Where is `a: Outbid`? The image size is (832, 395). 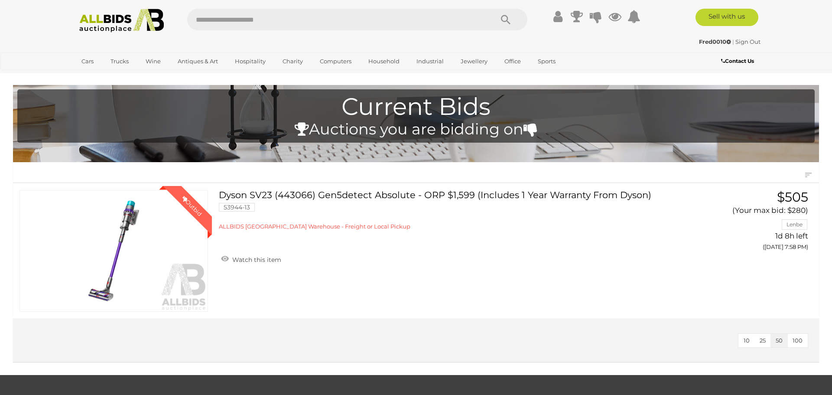
a: Outbid is located at coordinates (114, 250).